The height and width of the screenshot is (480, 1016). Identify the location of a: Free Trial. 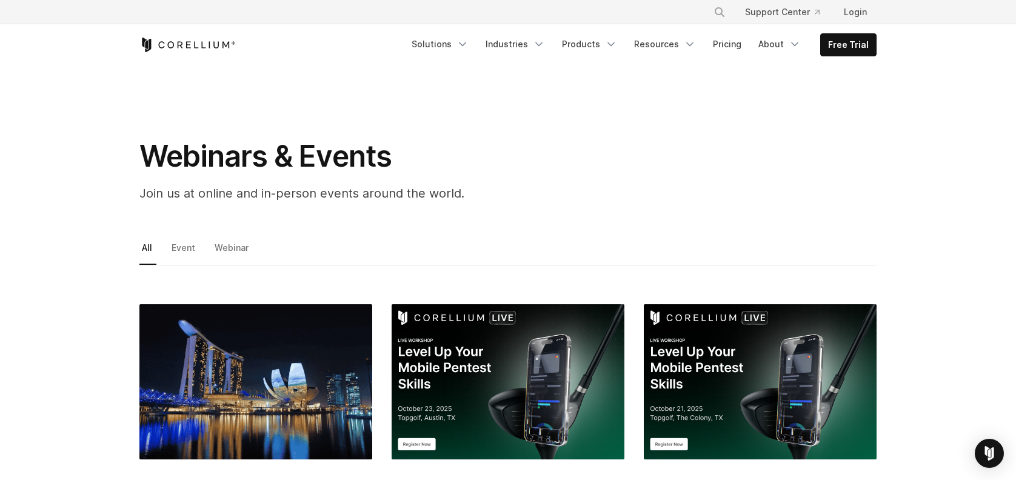
(848, 45).